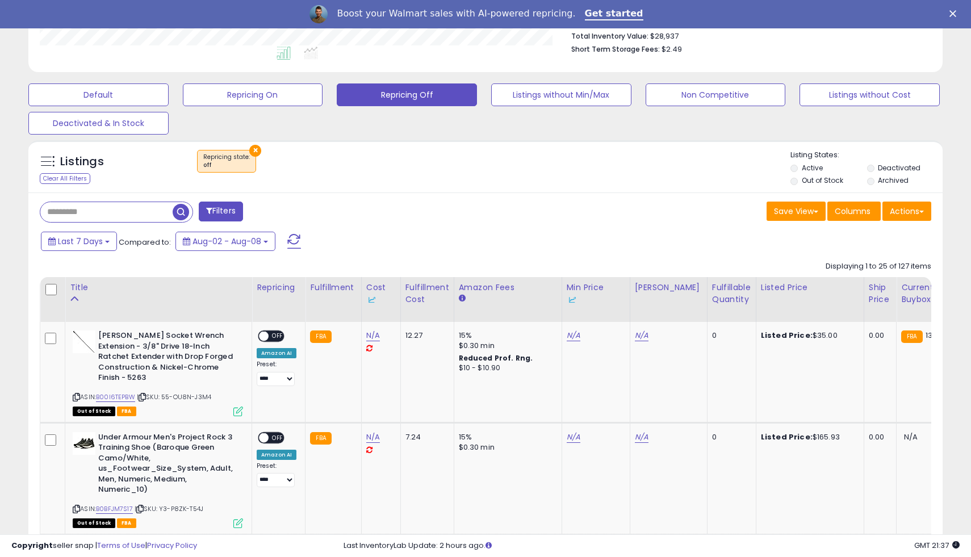 This screenshot has height=557, width=971. What do you see at coordinates (937, 545) in the screenshot?
I see `span: 2025-08-16 21:37 GMT` at bounding box center [937, 545].